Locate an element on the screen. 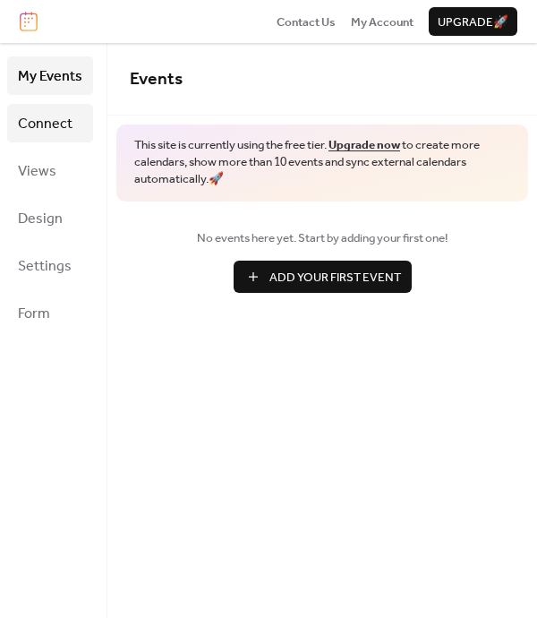 The width and height of the screenshot is (537, 618). a: My Account is located at coordinates (382, 21).